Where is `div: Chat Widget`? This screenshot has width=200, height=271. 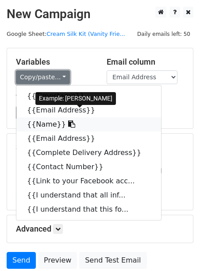
div: Chat Widget is located at coordinates (178, 250).